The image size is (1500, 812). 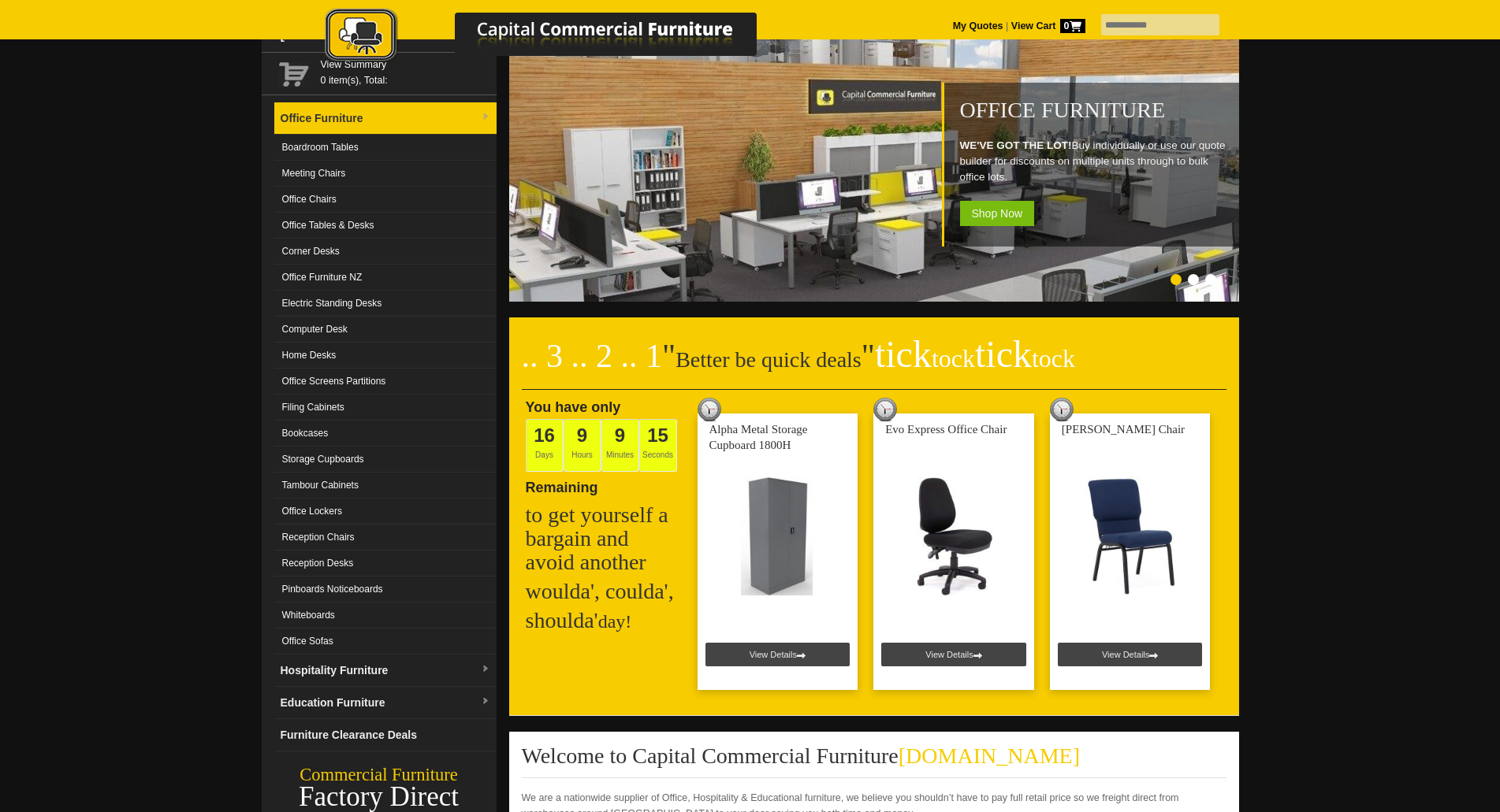 I want to click on span: .. 3 .. 2 .. 1, so click(x=592, y=356).